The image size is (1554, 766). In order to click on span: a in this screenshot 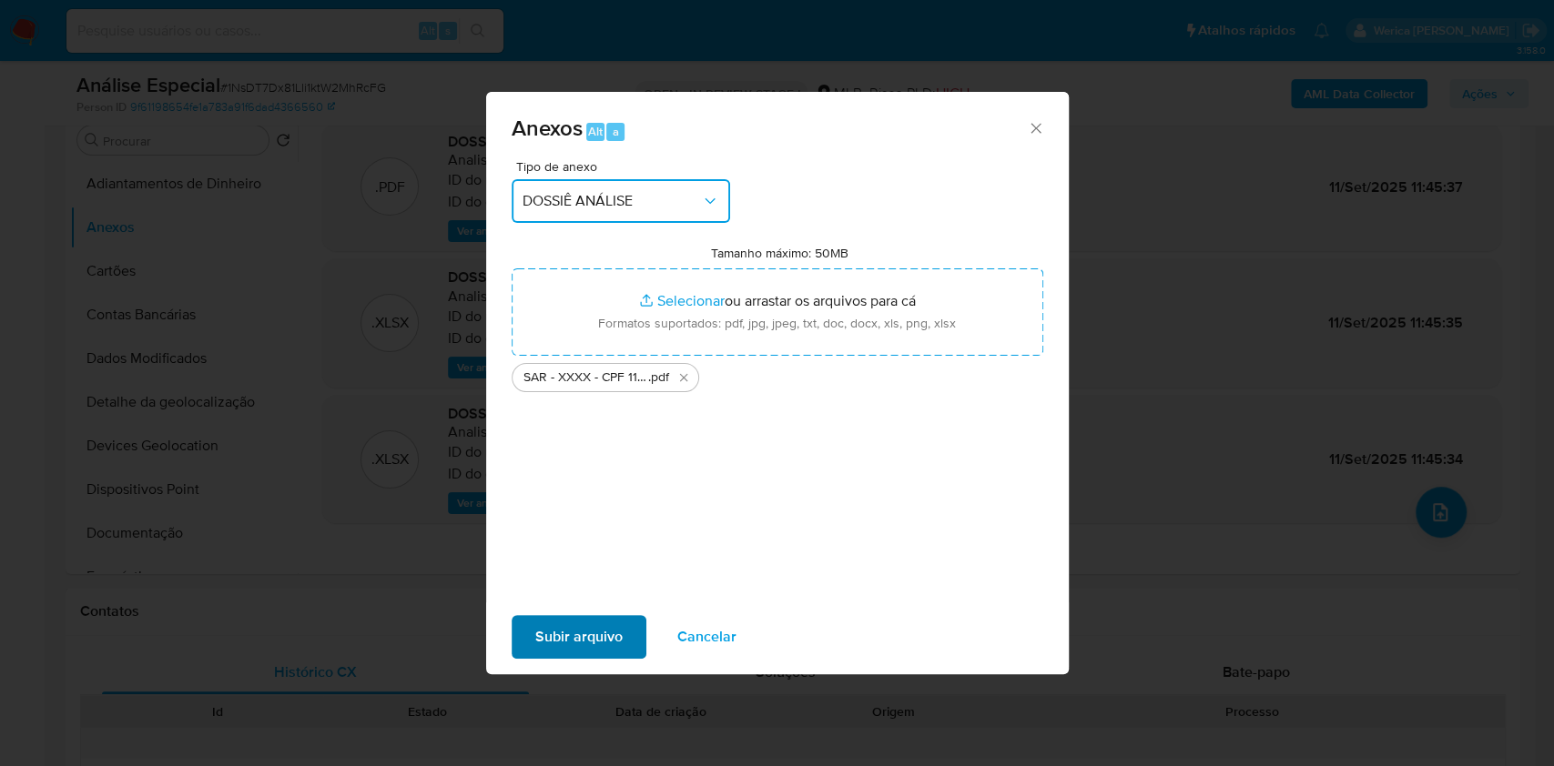, I will do `click(615, 131)`.